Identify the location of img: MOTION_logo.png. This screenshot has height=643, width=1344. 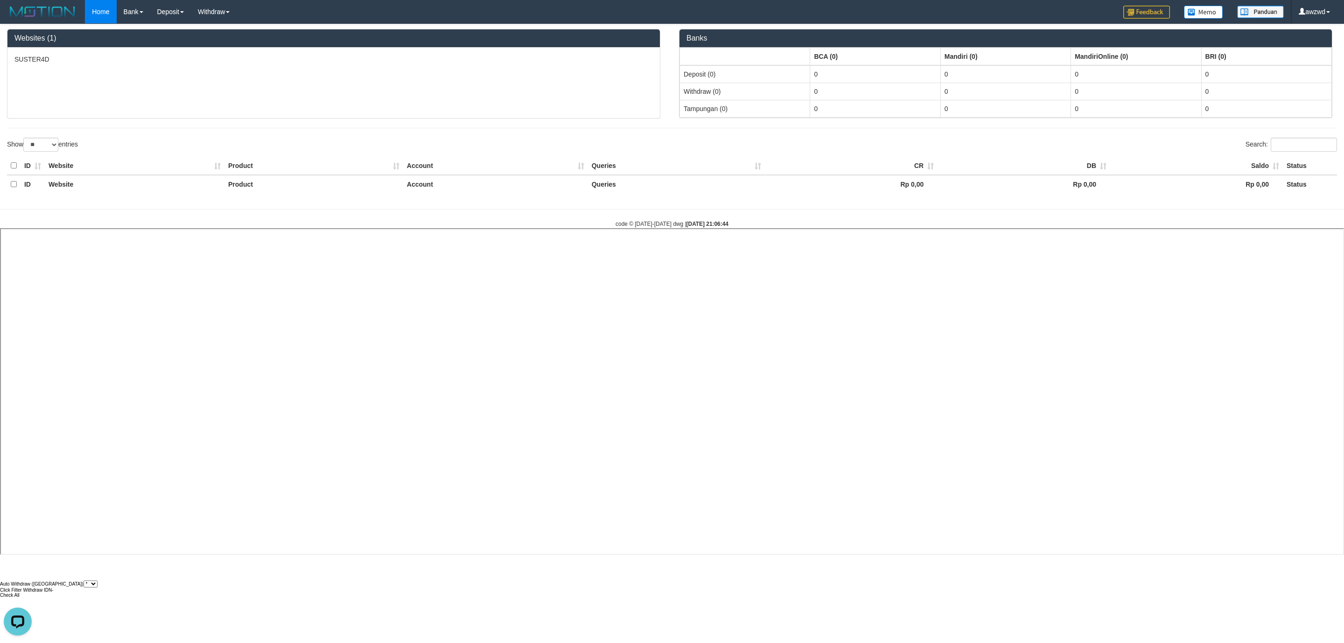
(42, 12).